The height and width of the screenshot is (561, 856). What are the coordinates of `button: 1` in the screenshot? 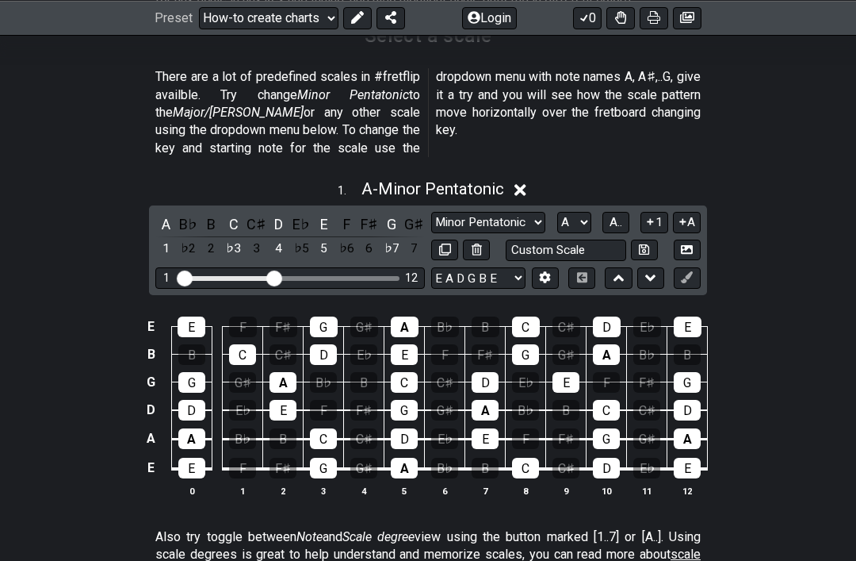 It's located at (654, 222).